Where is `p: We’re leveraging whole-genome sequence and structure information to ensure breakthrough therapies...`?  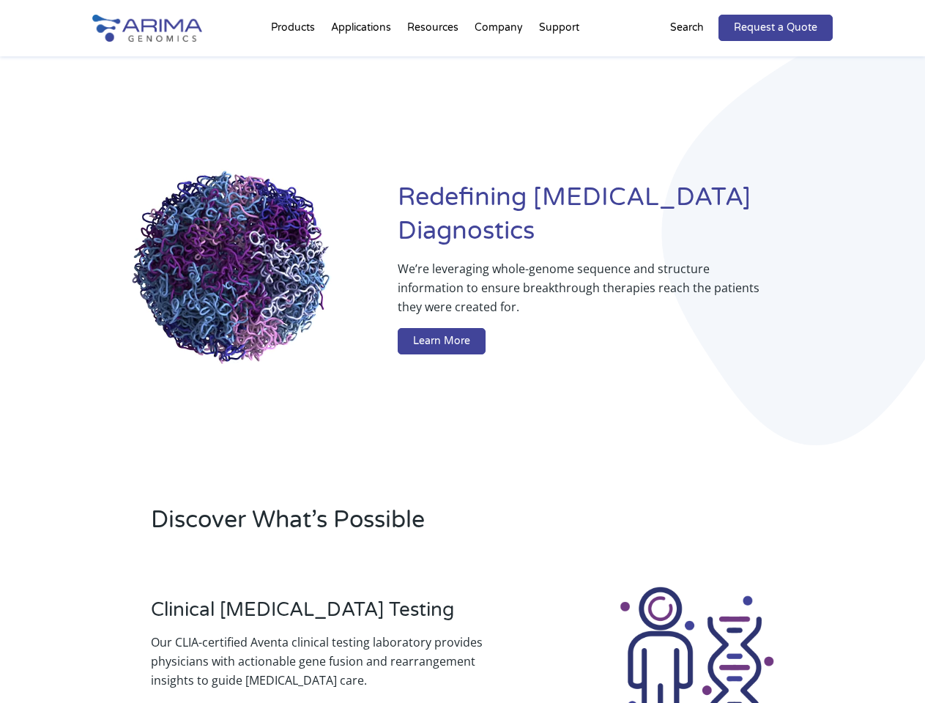 p: We’re leveraging whole-genome sequence and structure information to ensure breakthrough therapies... is located at coordinates (586, 294).